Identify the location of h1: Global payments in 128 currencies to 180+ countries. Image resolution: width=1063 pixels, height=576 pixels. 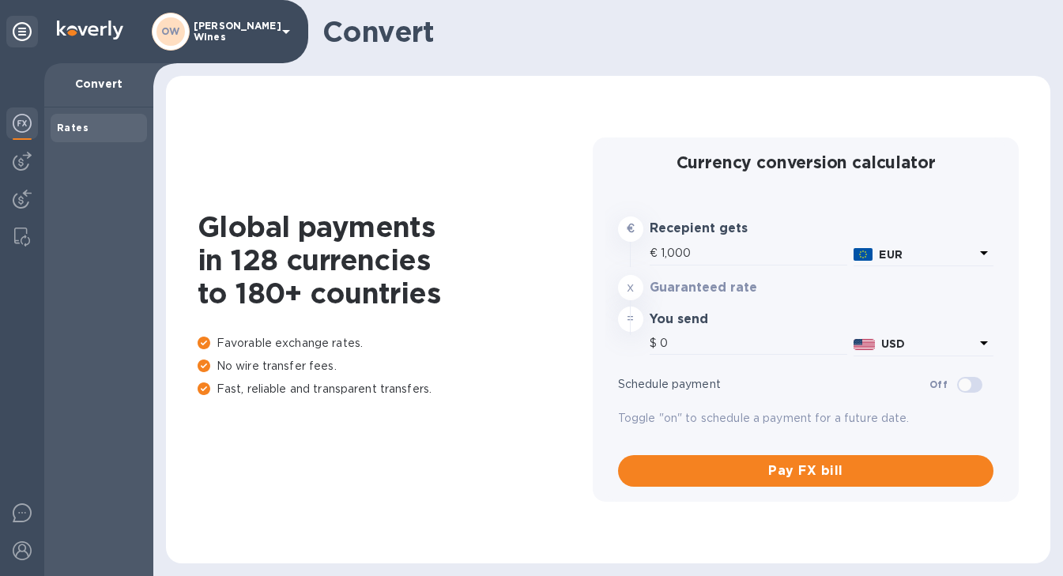
(395, 260).